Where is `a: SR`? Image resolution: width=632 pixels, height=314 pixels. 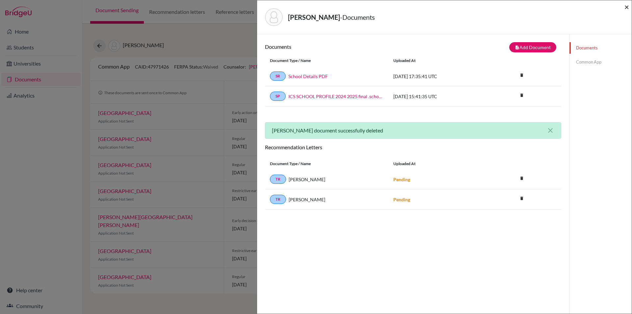 a: SR is located at coordinates (278, 76).